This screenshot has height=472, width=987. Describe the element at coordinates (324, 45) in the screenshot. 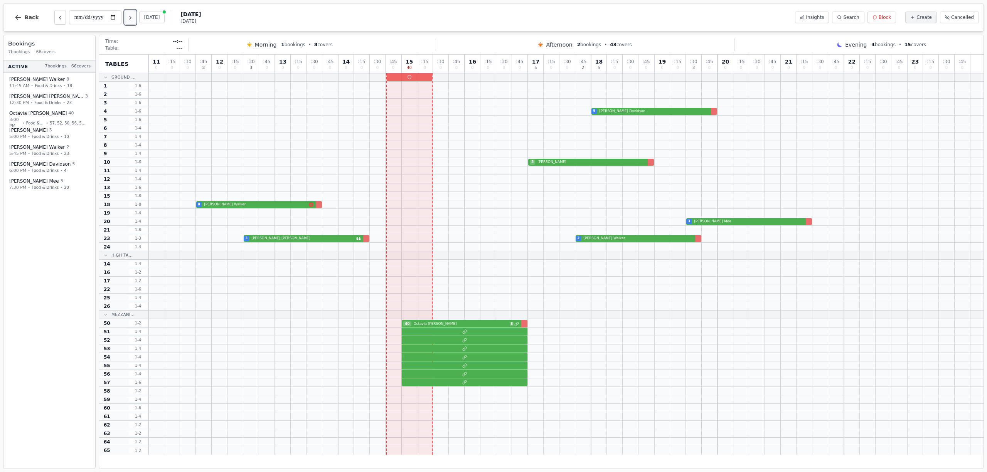

I see `span: covers` at that location.